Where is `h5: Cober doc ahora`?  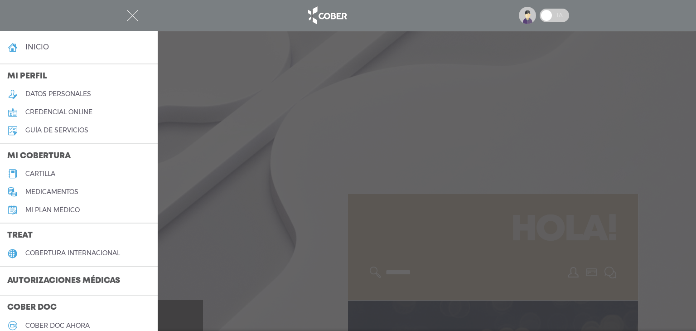
h5: Cober doc ahora is located at coordinates (58, 325).